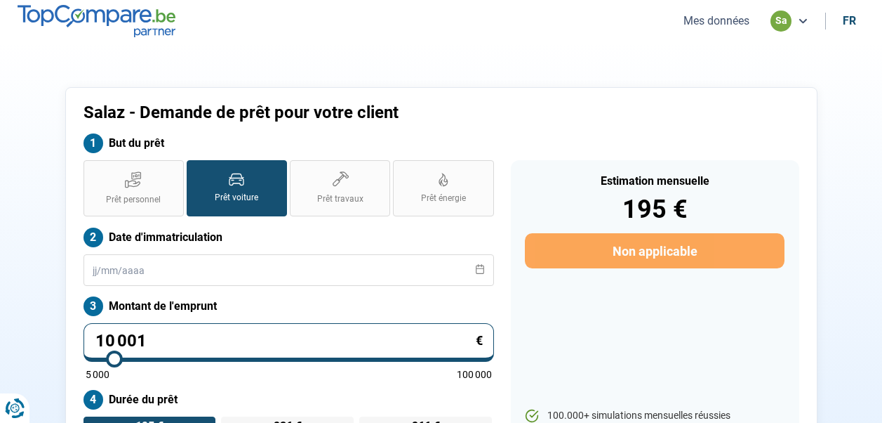 The width and height of the screenshot is (882, 423). I want to click on button: Mes données, so click(717, 20).